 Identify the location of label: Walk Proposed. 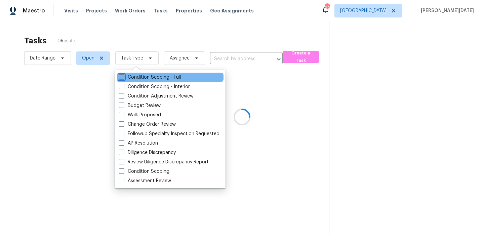
(140, 115).